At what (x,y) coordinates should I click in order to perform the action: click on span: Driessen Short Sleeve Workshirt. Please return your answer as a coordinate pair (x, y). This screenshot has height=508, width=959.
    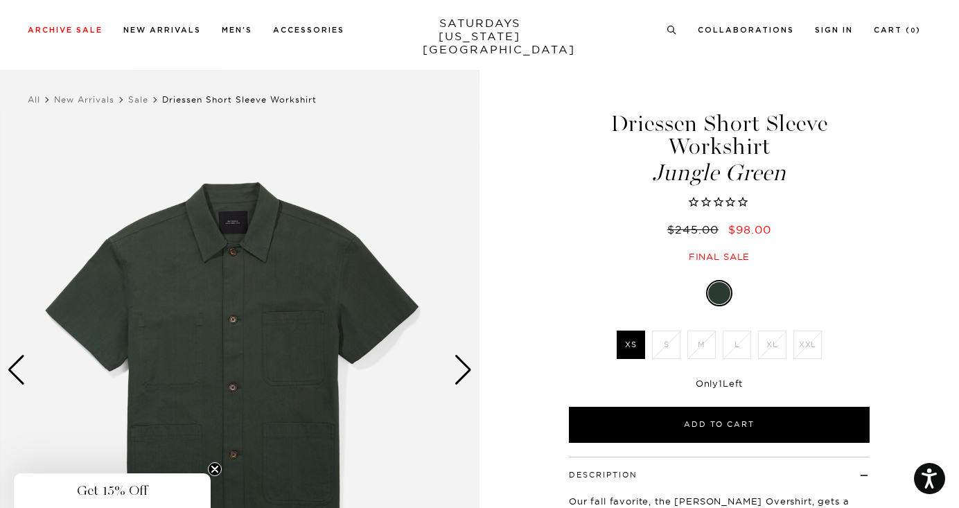
    Looking at the image, I should click on (239, 99).